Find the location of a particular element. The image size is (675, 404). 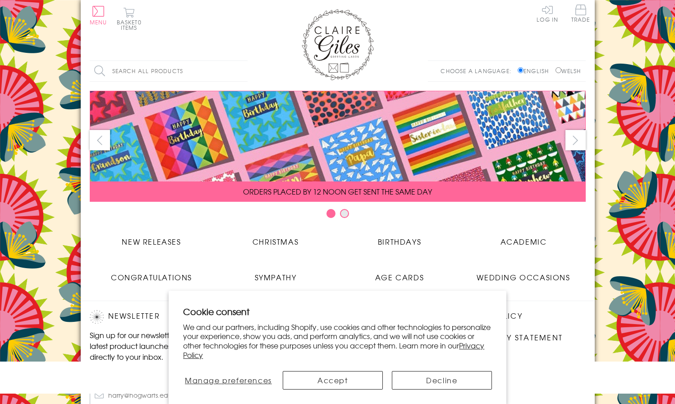

span: Sympathy is located at coordinates (276, 277).